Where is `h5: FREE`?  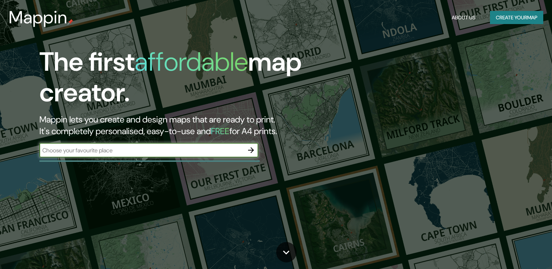
h5: FREE is located at coordinates (220, 131).